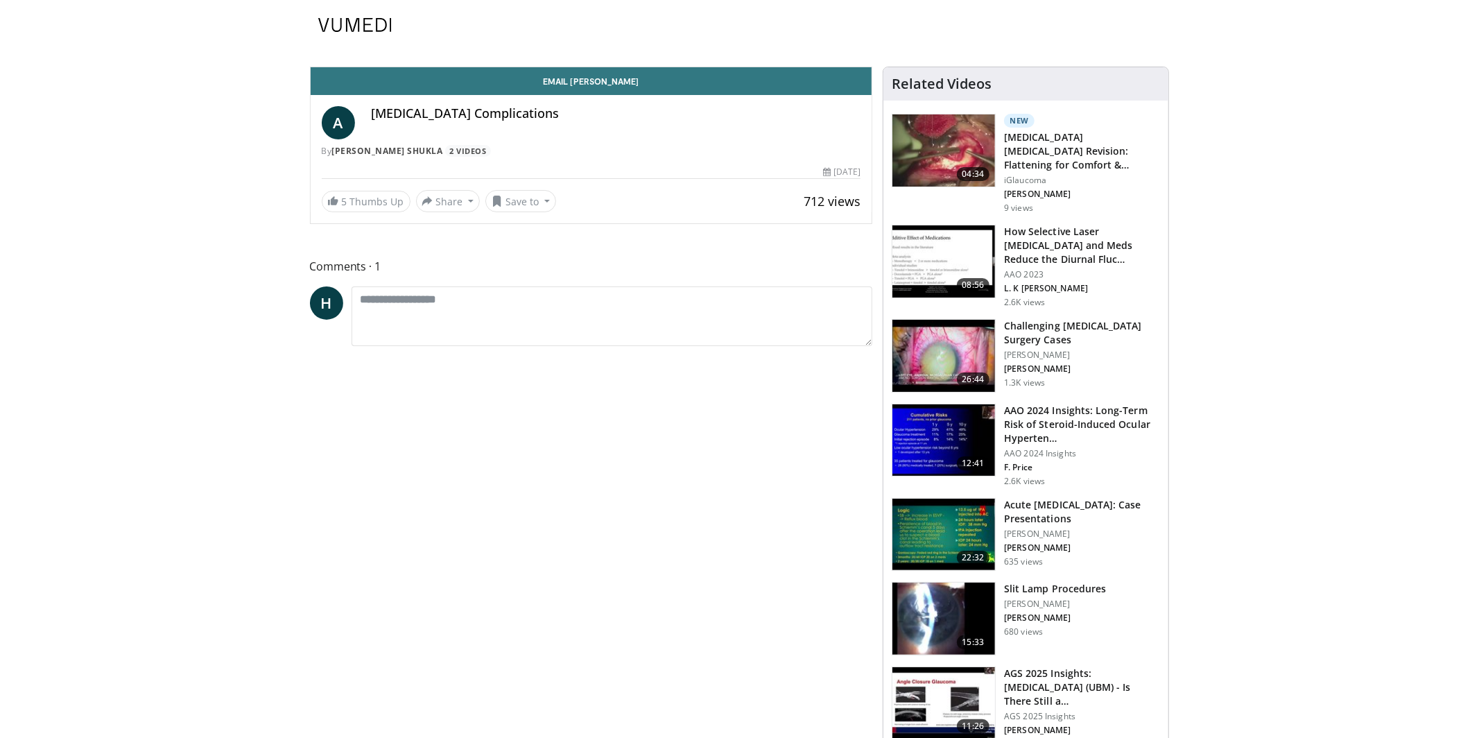 The height and width of the screenshot is (738, 1479). What do you see at coordinates (1023, 561) in the screenshot?
I see `p: 635 views` at bounding box center [1023, 561].